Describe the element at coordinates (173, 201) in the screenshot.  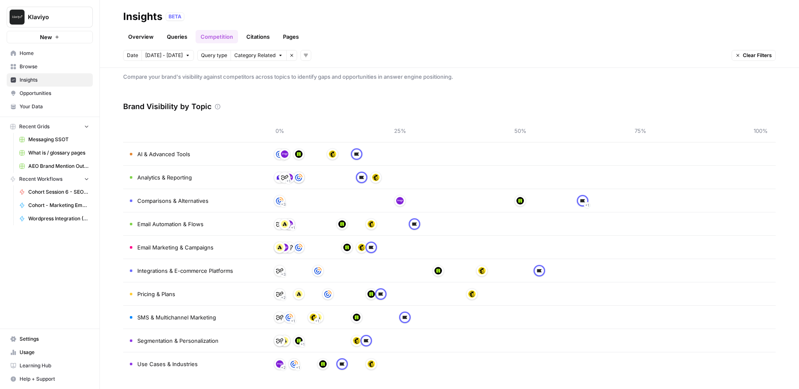
I see `span: Comparisons & Alternatives` at that location.